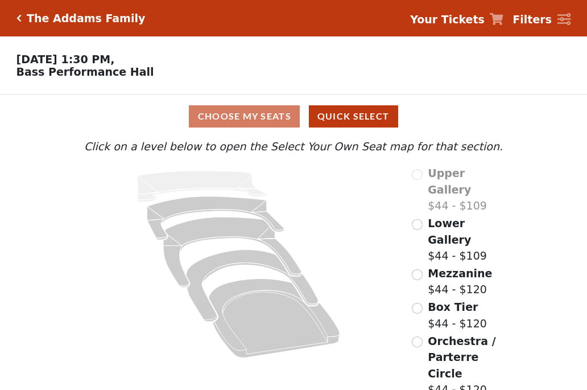 Image resolution: width=587 pixels, height=390 pixels. Describe the element at coordinates (532, 19) in the screenshot. I see `strong: Filters` at that location.